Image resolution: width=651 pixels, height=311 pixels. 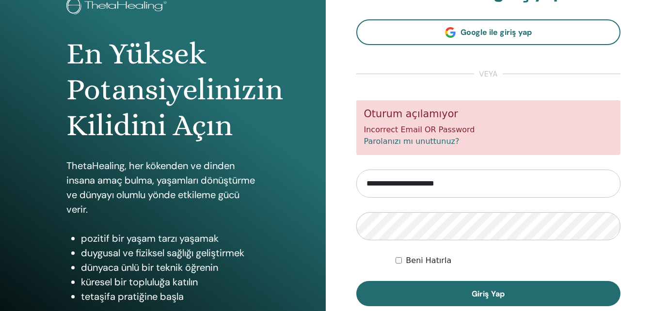 What do you see at coordinates (163, 90) in the screenshot?
I see `h1: En Yüksek Potansiyelinizin Kilidini Açın` at bounding box center [163, 90].